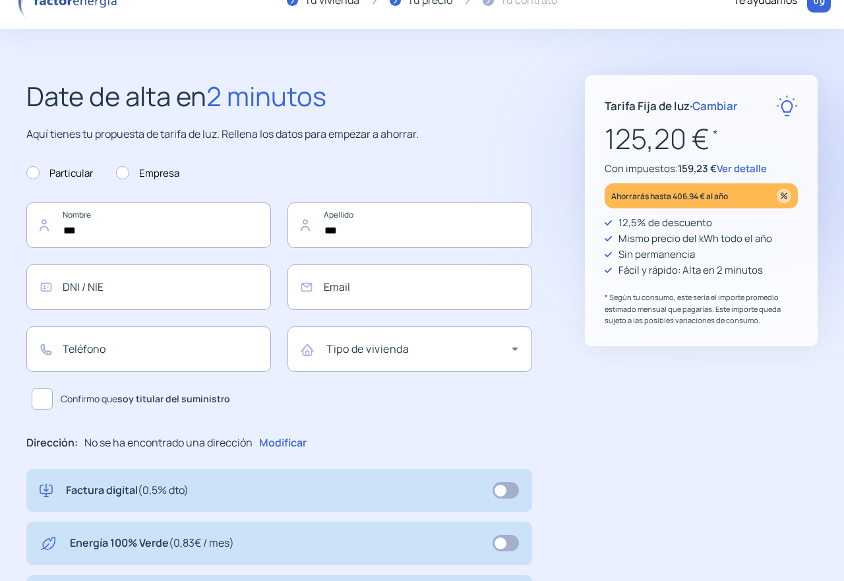 This screenshot has height=581, width=844. I want to click on p: * Según tu consumo, este sería el importe promedio estimado mensual que pagarías. Este importe qu..., so click(701, 309).